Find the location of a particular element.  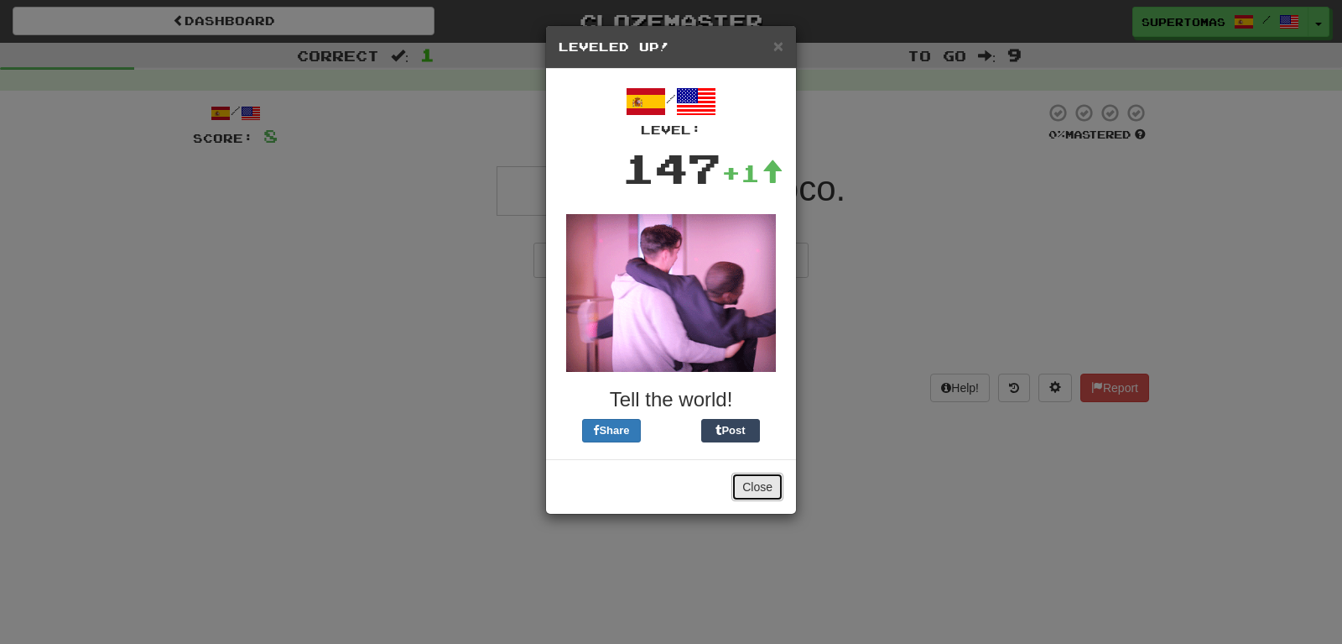

div: 147 is located at coordinates (671, 168).